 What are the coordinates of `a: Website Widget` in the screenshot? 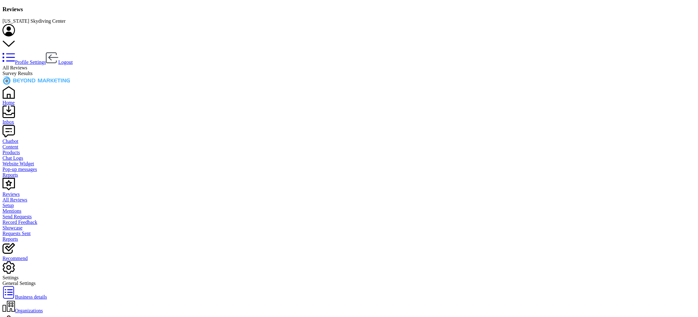 It's located at (349, 164).